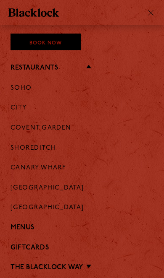 The height and width of the screenshot is (278, 164). I want to click on a: Shoreditch, so click(33, 149).